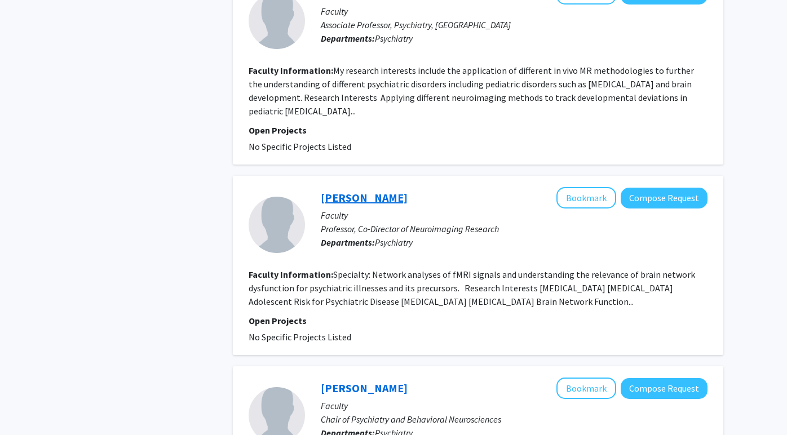  Describe the element at coordinates (664, 198) in the screenshot. I see `button: Compose Request to Vaibhav Diwadkar` at that location.